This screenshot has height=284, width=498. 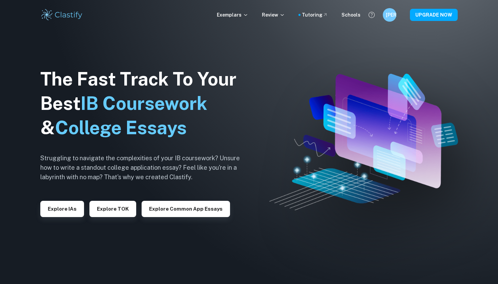 I want to click on button: Help and Feedback, so click(x=371, y=15).